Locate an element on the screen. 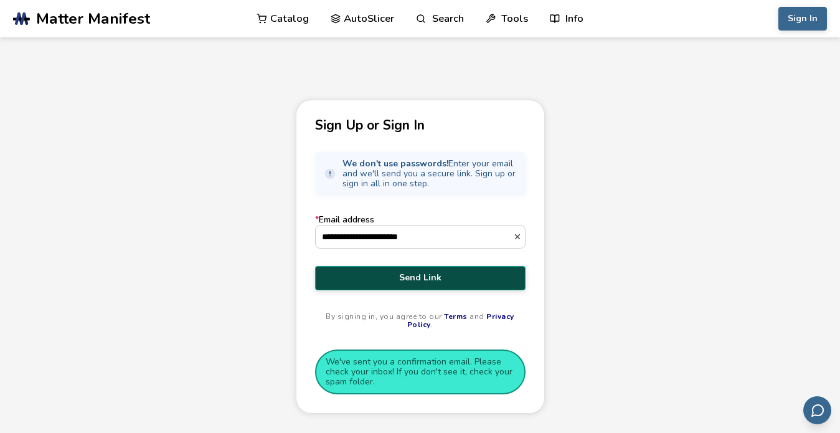 This screenshot has height=433, width=840. span: Send Link is located at coordinates (420, 278).